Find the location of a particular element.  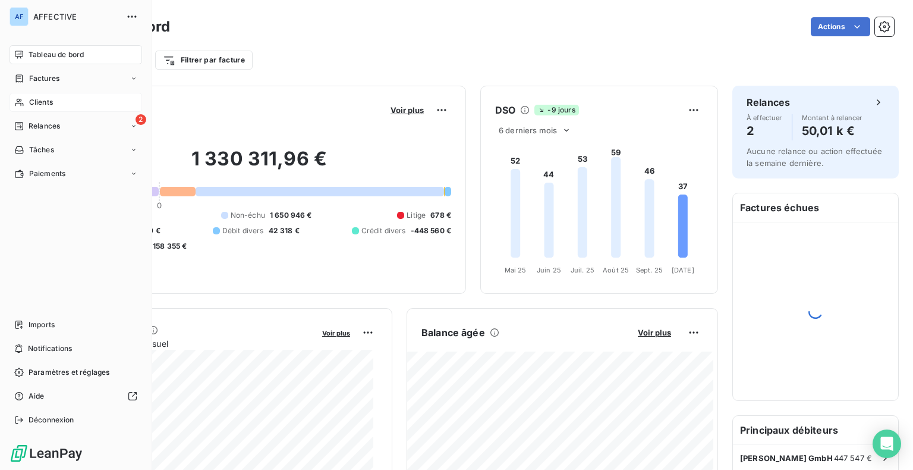

h6: Relances is located at coordinates (768, 102).